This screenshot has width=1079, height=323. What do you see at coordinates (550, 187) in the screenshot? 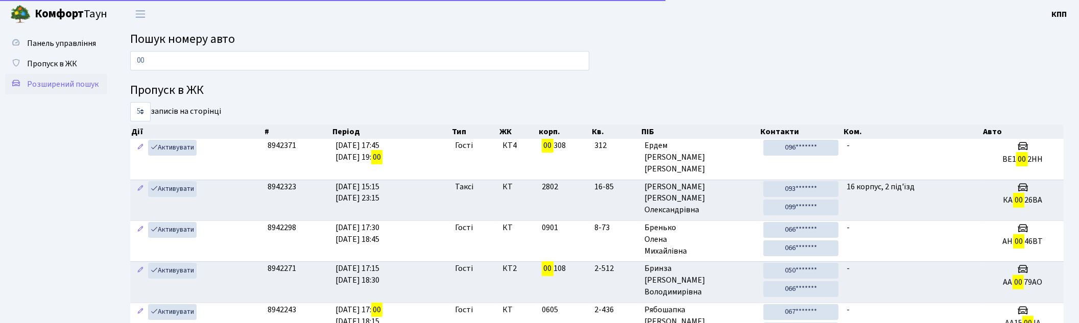
I see `span: 2802` at bounding box center [550, 187].